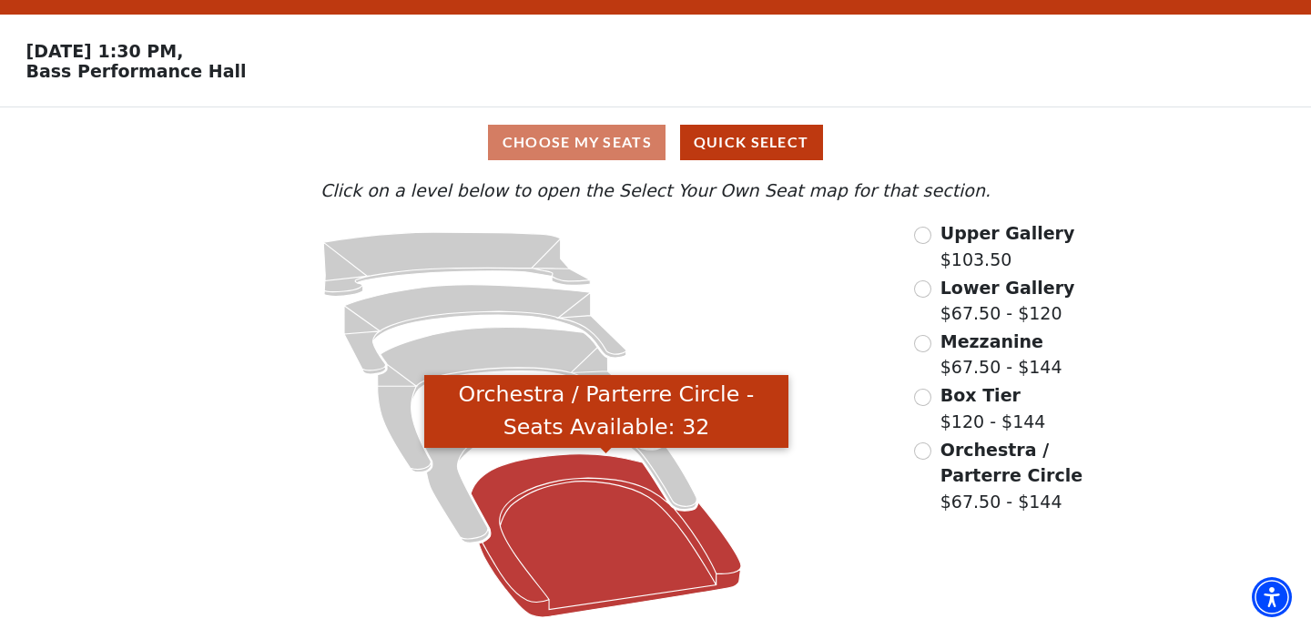  What do you see at coordinates (485, 330) in the screenshot?
I see `path: Lower Gallery - Seats Available: 62` at bounding box center [485, 330].